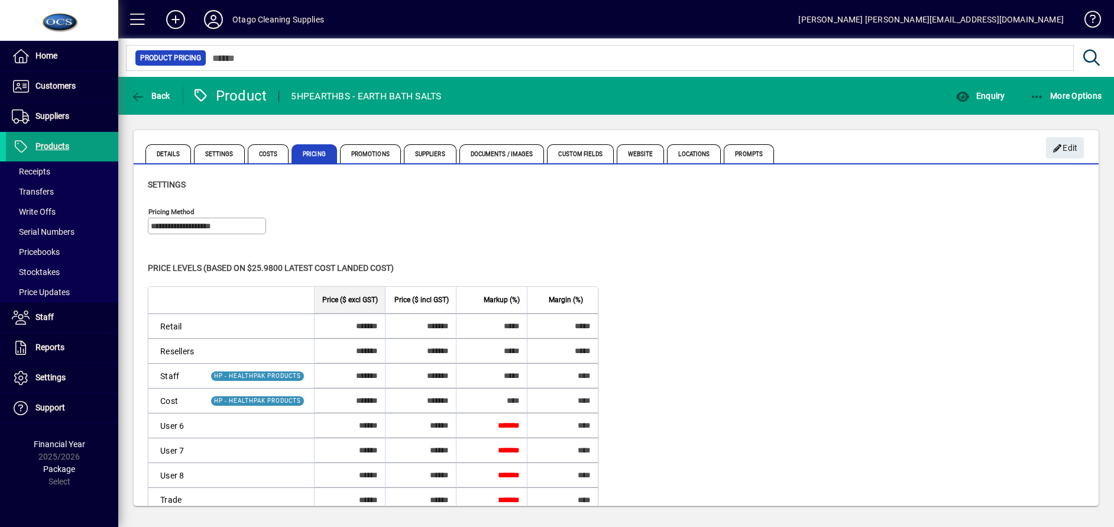 This screenshot has width=1114, height=527. Describe the element at coordinates (174, 375) in the screenshot. I see `td: Staff` at that location.